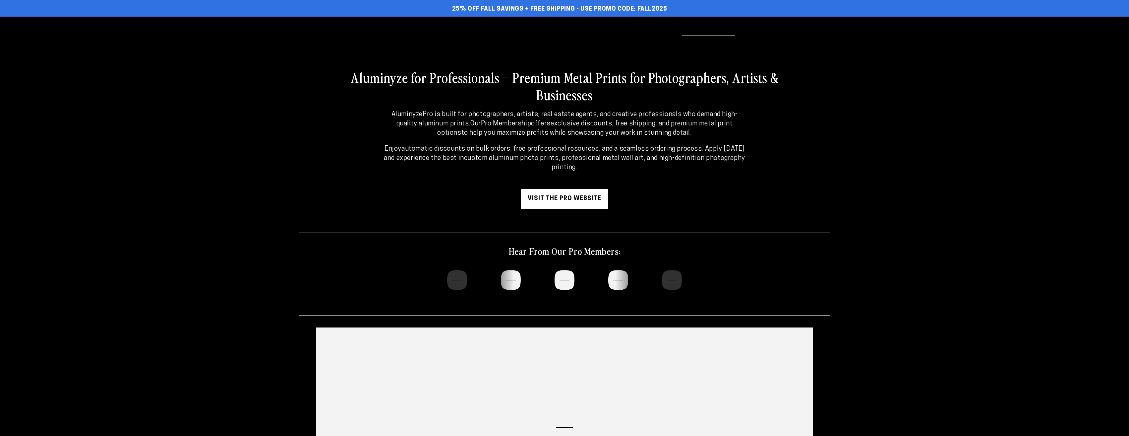 The height and width of the screenshot is (436, 1129). What do you see at coordinates (565, 86) in the screenshot?
I see `h2: Aluminyze for Professionals – Premium Metal Prints for Photographers, Artists & Businesses` at bounding box center [565, 86].